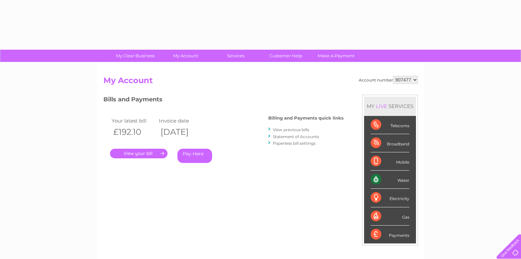 This screenshot has width=521, height=259. I want to click on h2: My Account, so click(261, 82).